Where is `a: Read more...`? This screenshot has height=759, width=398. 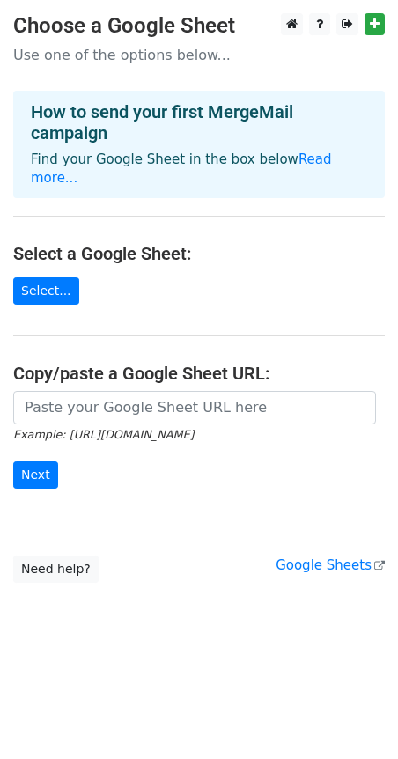
a: Read more... is located at coordinates (181, 168).